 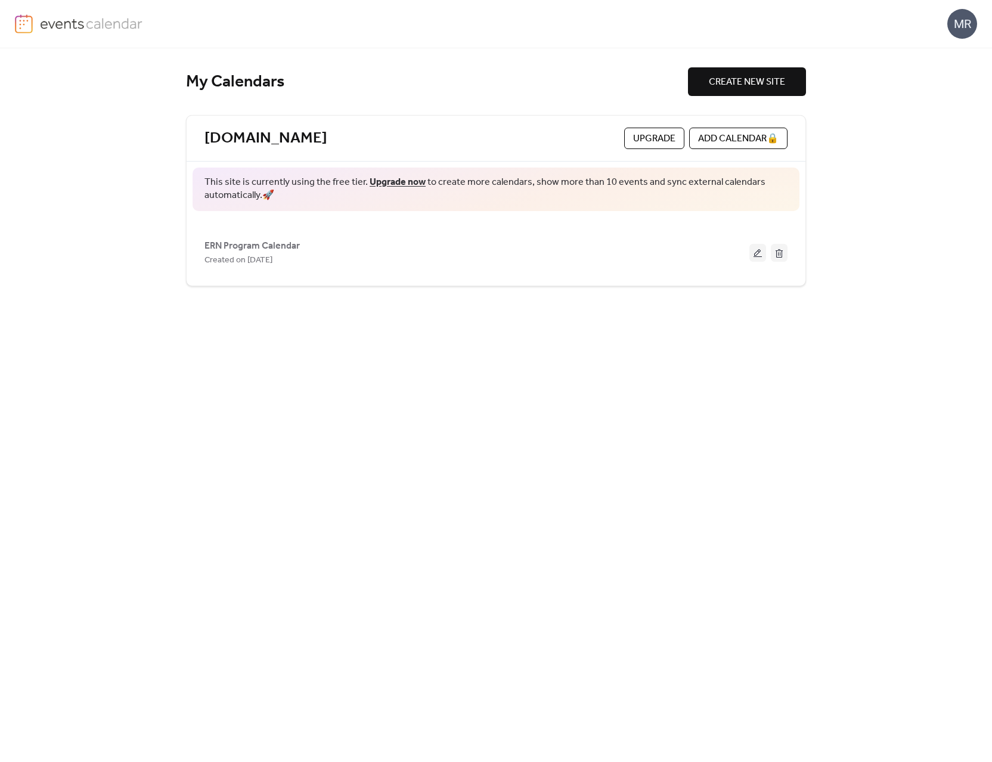 I want to click on img: logo-type, so click(x=91, y=23).